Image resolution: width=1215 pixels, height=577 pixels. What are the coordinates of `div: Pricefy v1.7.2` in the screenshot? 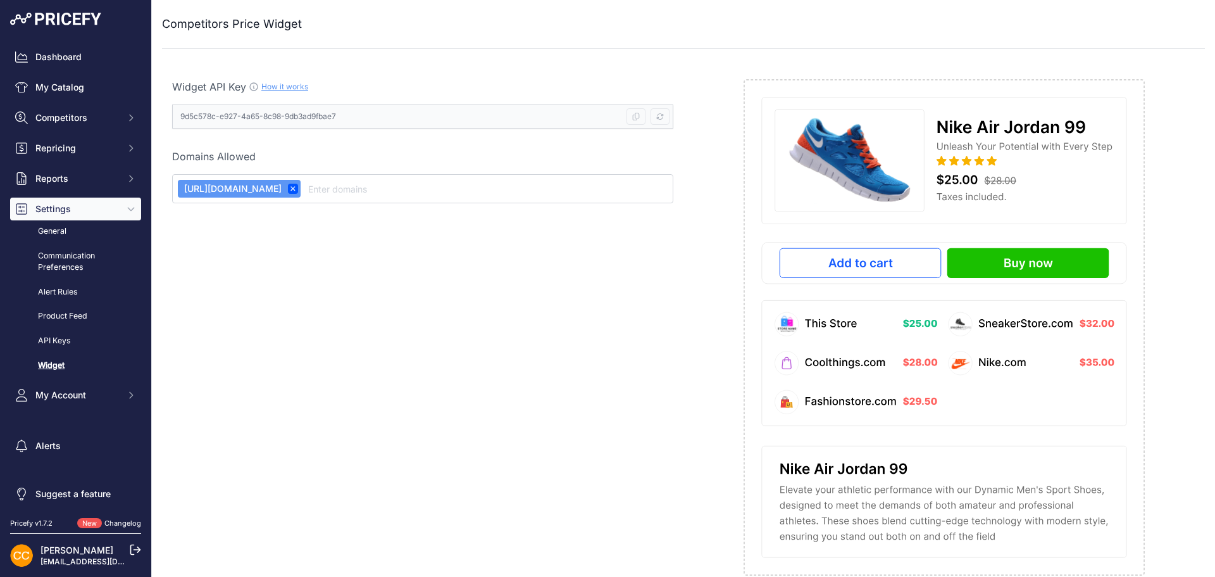 It's located at (31, 523).